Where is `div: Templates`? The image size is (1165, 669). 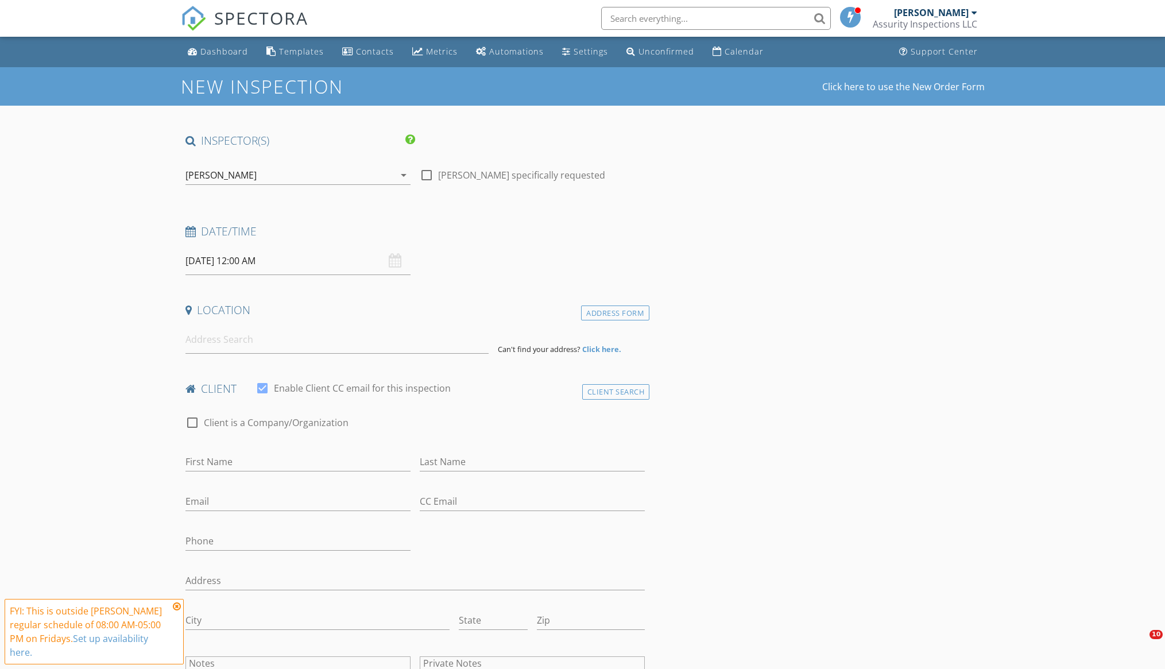
div: Templates is located at coordinates (301, 51).